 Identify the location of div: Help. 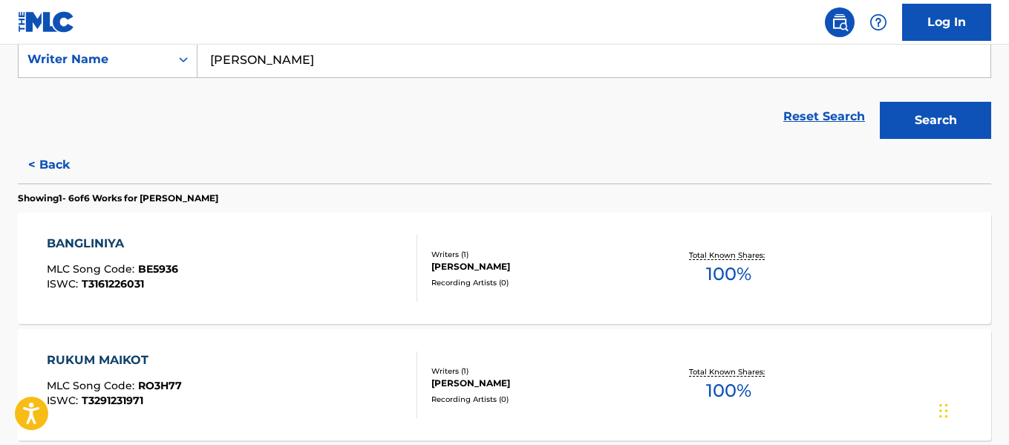
(878, 22).